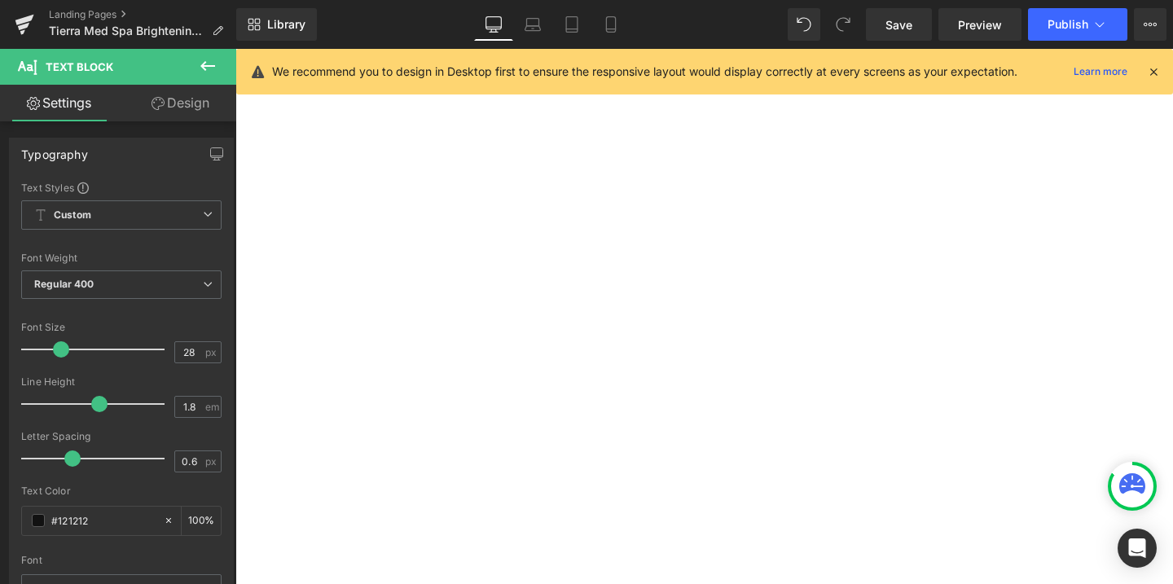  Describe the element at coordinates (64, 283) in the screenshot. I see `b: Regular 400` at that location.